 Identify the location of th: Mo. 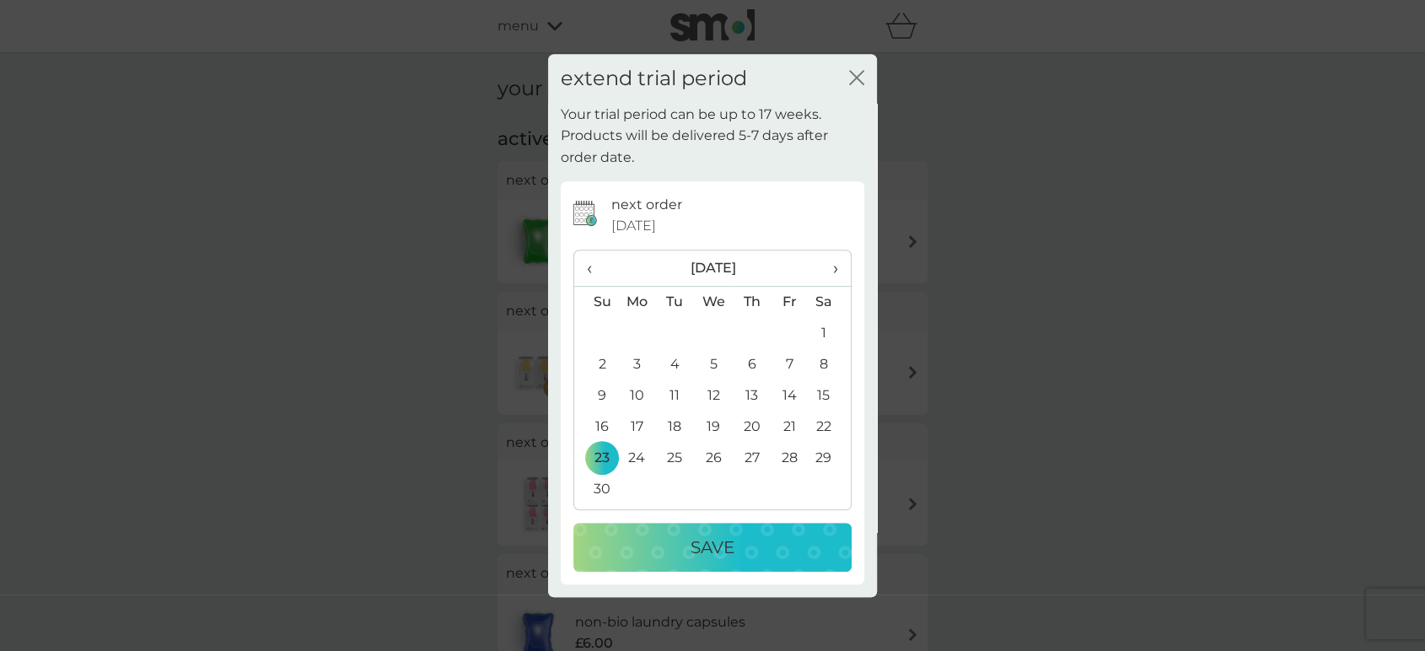
(637, 302).